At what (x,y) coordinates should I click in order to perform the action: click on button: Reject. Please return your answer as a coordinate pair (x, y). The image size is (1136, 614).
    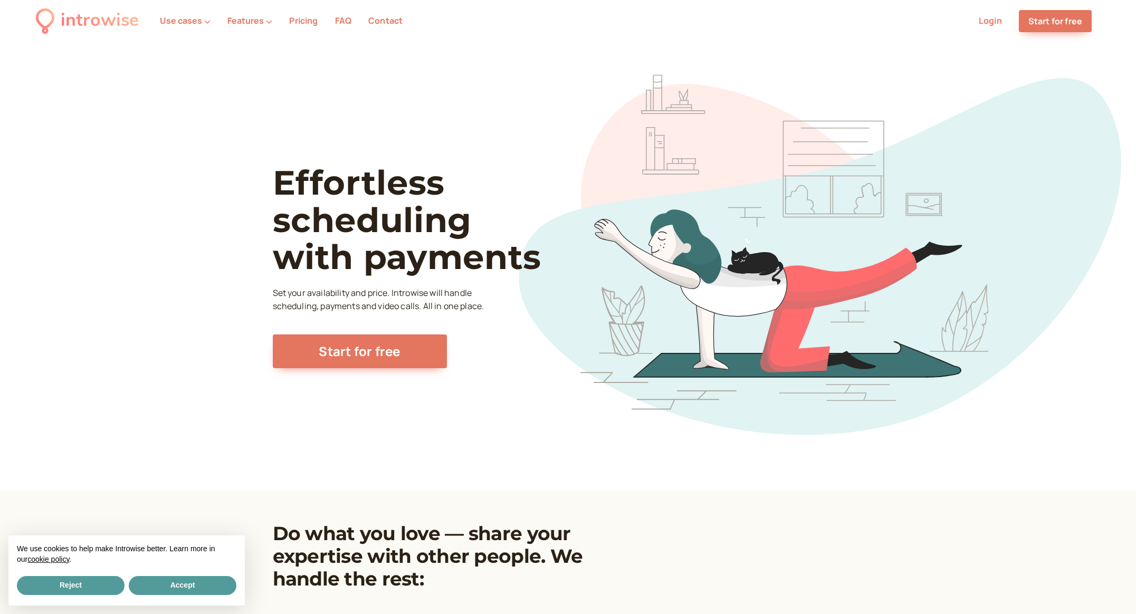
    Looking at the image, I should click on (71, 586).